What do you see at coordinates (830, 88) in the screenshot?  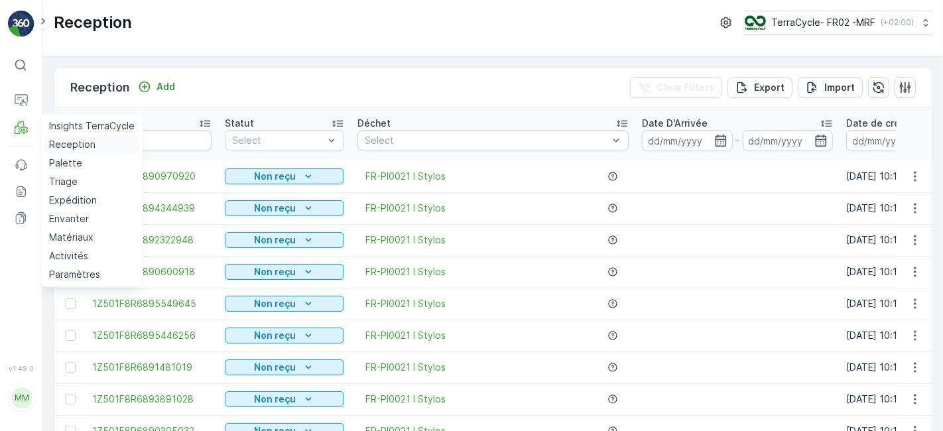 I see `button: Import` at bounding box center [830, 88].